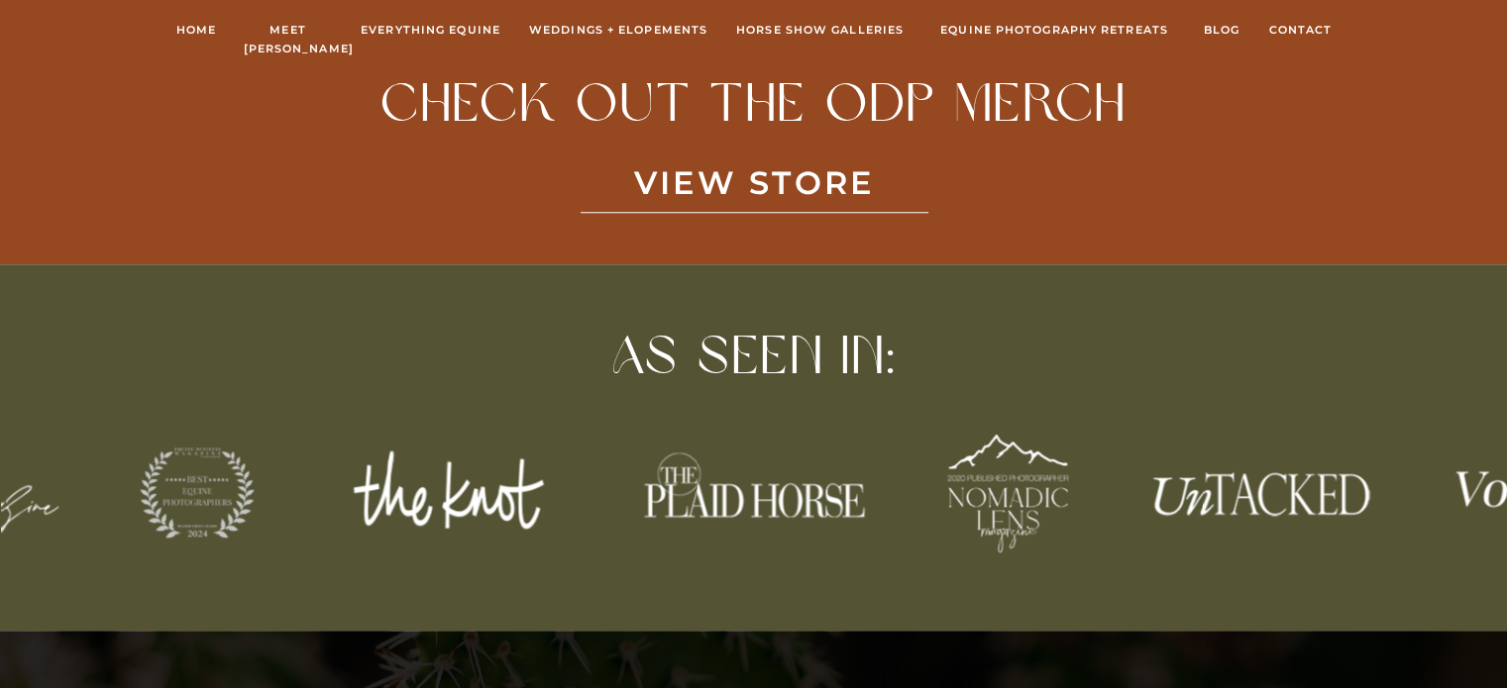 Image resolution: width=1507 pixels, height=688 pixels. Describe the element at coordinates (618, 30) in the screenshot. I see `a: Weddings + Elopements` at that location.